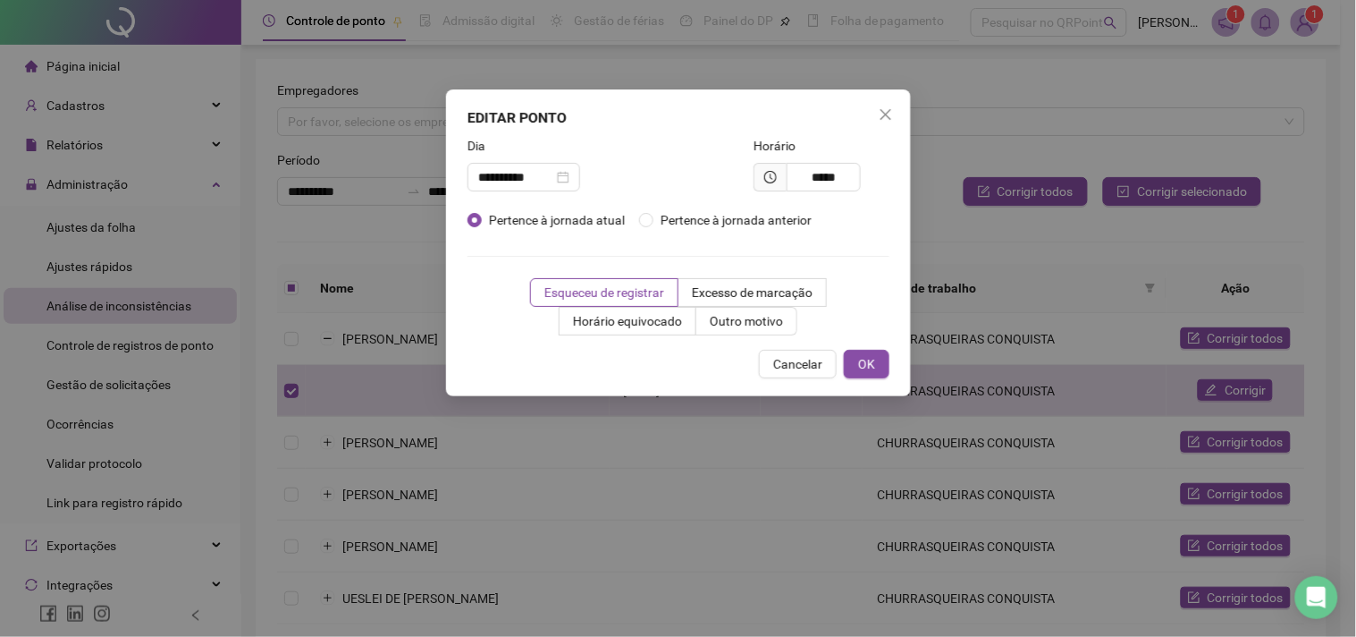  Describe the element at coordinates (798, 364) in the screenshot. I see `button: Cancelar` at that location.